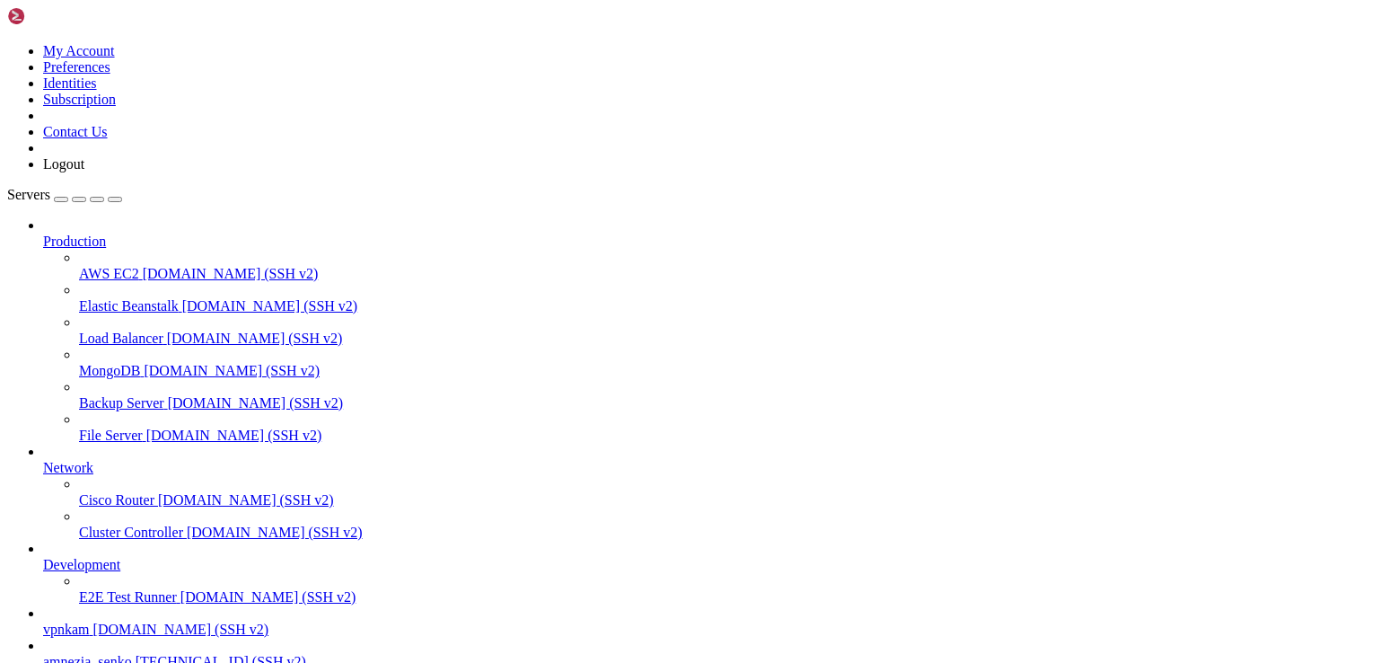 Image resolution: width=1379 pixels, height=663 pixels. What do you see at coordinates (75, 241) in the screenshot?
I see `span: Production` at bounding box center [75, 241].